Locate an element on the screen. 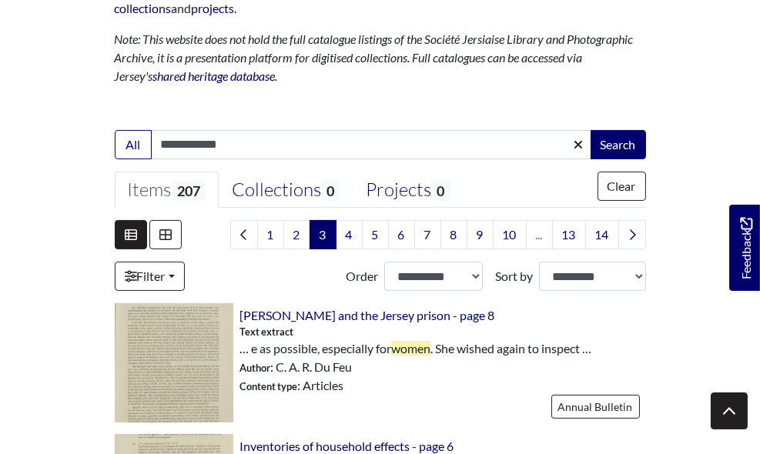  a: Goto page 13 is located at coordinates (569, 235).